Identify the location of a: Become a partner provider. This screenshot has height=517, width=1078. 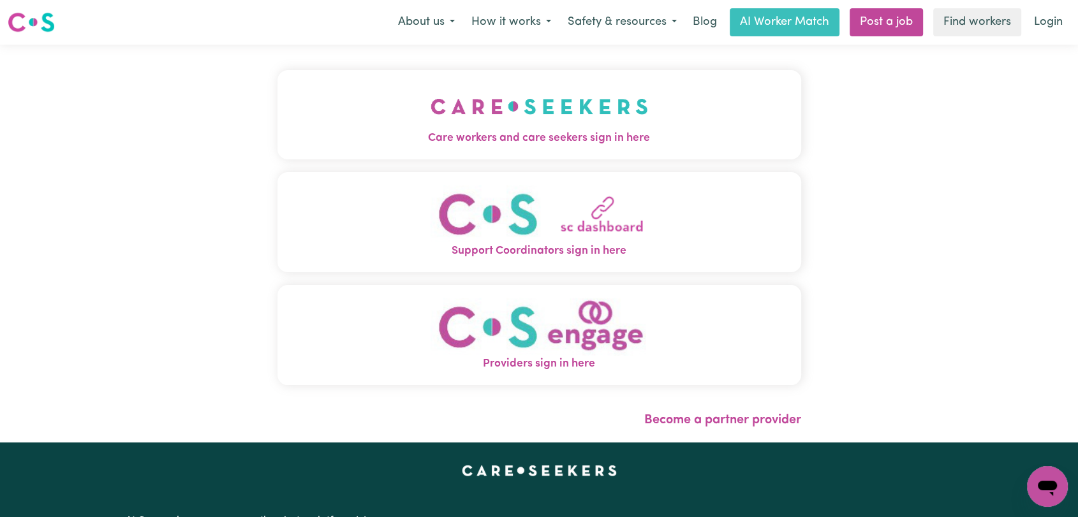
(722, 420).